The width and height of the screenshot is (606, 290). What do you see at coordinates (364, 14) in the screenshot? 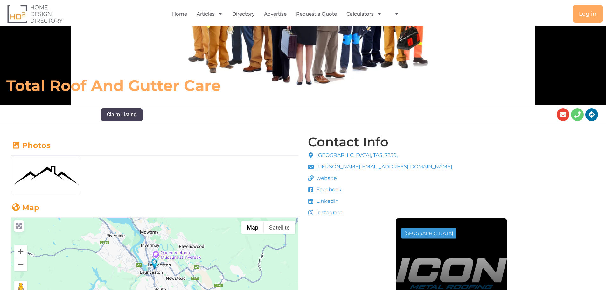
I see `a: Calculators` at bounding box center [364, 14].